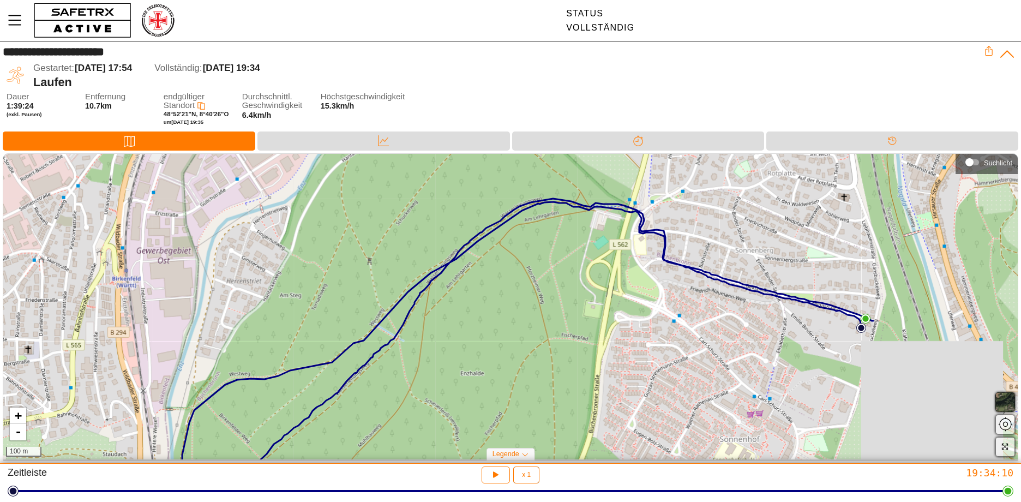 This screenshot has height=502, width=1021. I want to click on span: Dauer, so click(41, 97).